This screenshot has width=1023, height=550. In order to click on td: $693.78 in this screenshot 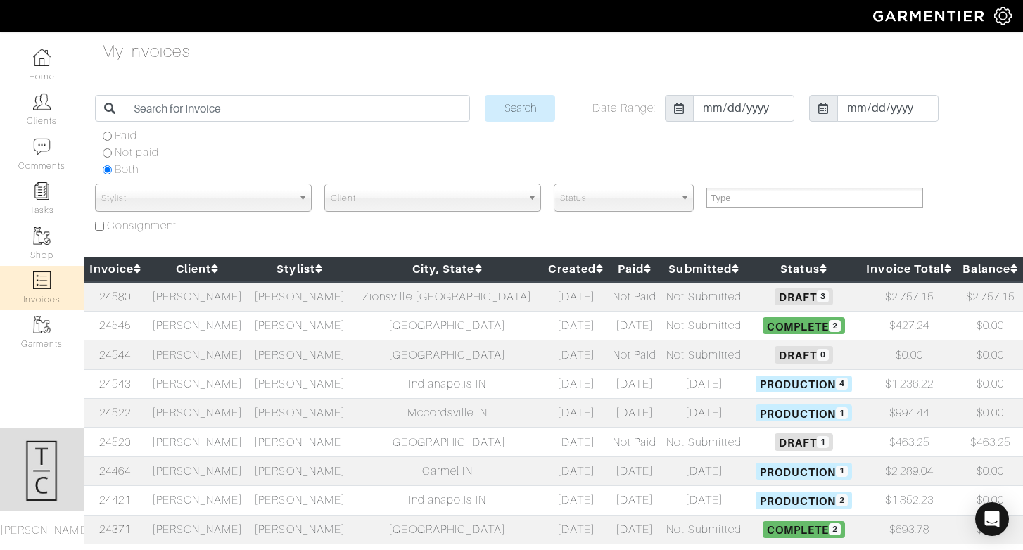, I will do `click(909, 529)`.